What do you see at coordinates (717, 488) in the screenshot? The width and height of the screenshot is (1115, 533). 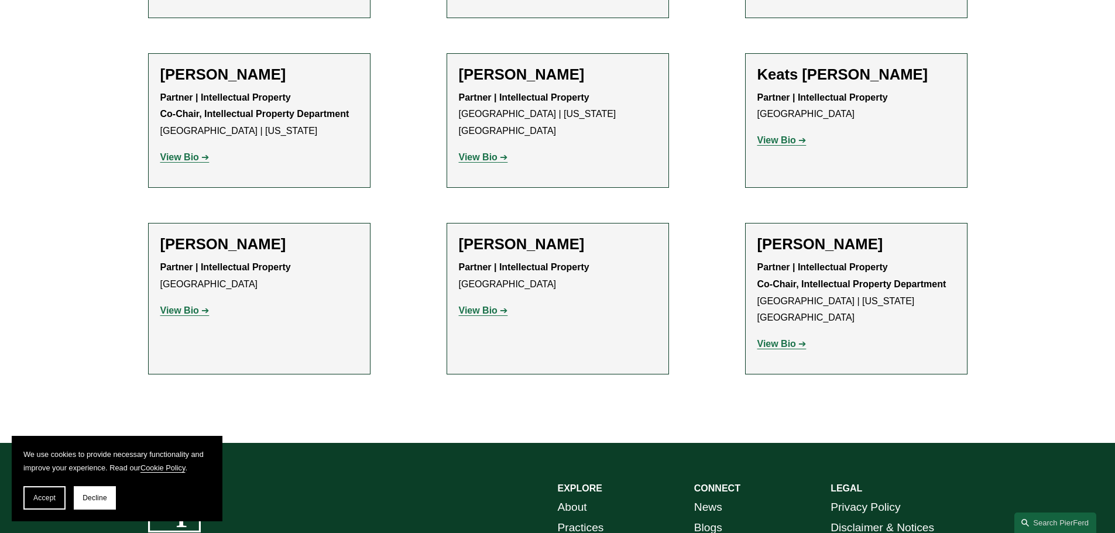 I see `strong: CONNECT` at bounding box center [717, 488].